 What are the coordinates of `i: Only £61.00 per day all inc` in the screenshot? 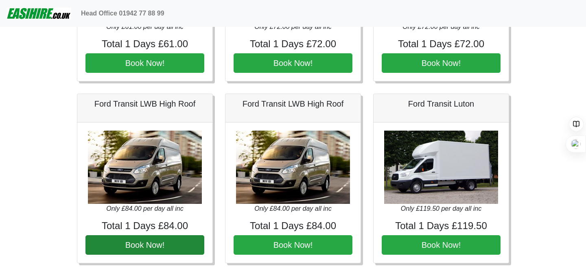 It's located at (144, 26).